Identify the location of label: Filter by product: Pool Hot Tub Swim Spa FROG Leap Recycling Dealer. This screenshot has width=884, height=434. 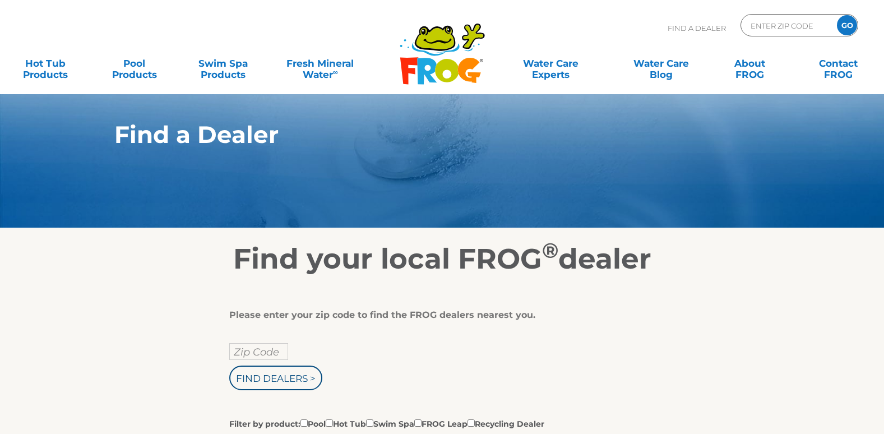
(387, 423).